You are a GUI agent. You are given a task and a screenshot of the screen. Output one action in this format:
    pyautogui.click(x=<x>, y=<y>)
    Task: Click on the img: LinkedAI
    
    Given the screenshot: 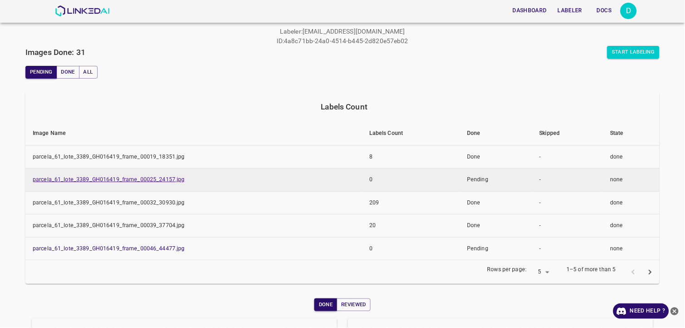 What is the action you would take?
    pyautogui.click(x=82, y=11)
    